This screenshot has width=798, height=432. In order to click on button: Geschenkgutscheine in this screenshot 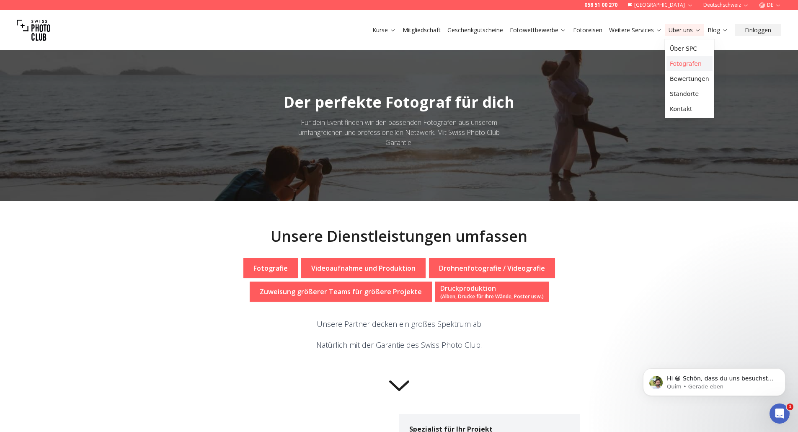, I will do `click(475, 30)`.